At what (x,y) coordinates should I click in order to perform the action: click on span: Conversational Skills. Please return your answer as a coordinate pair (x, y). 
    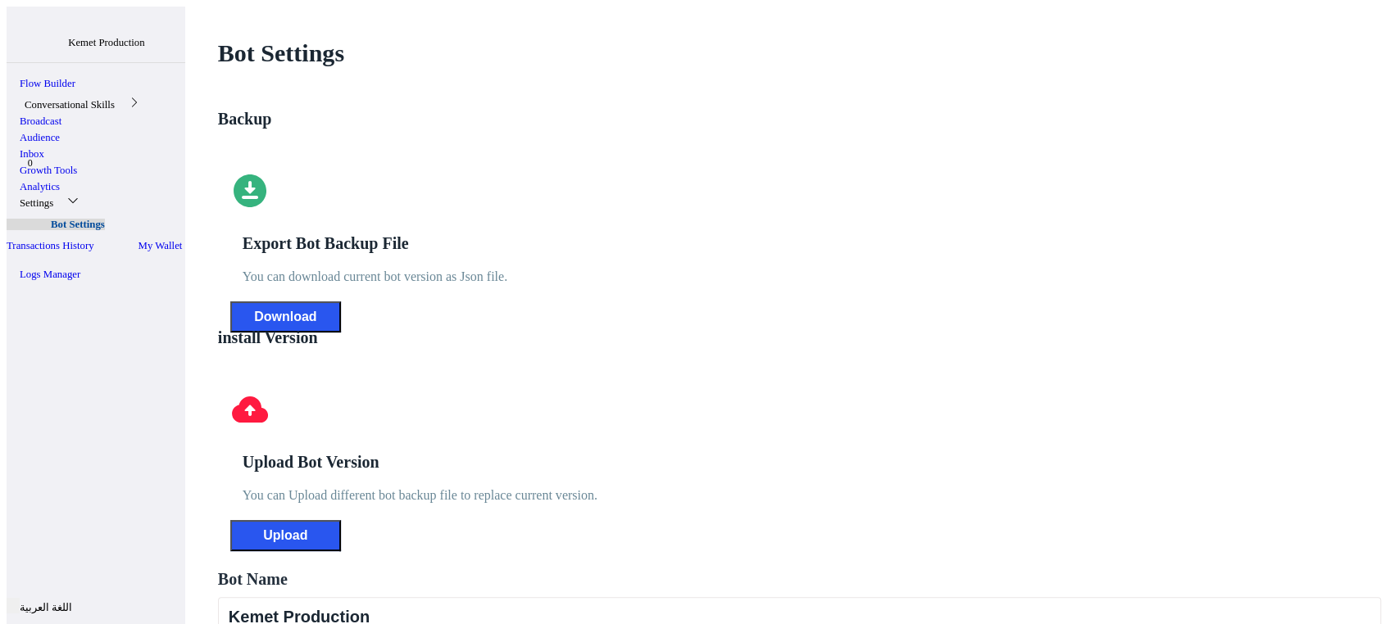
    Looking at the image, I should click on (70, 105).